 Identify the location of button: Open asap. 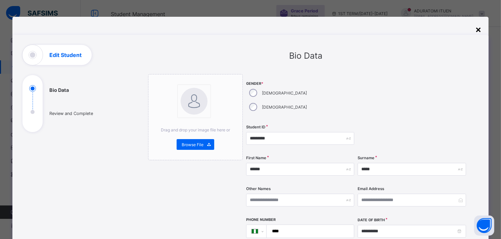
(484, 226).